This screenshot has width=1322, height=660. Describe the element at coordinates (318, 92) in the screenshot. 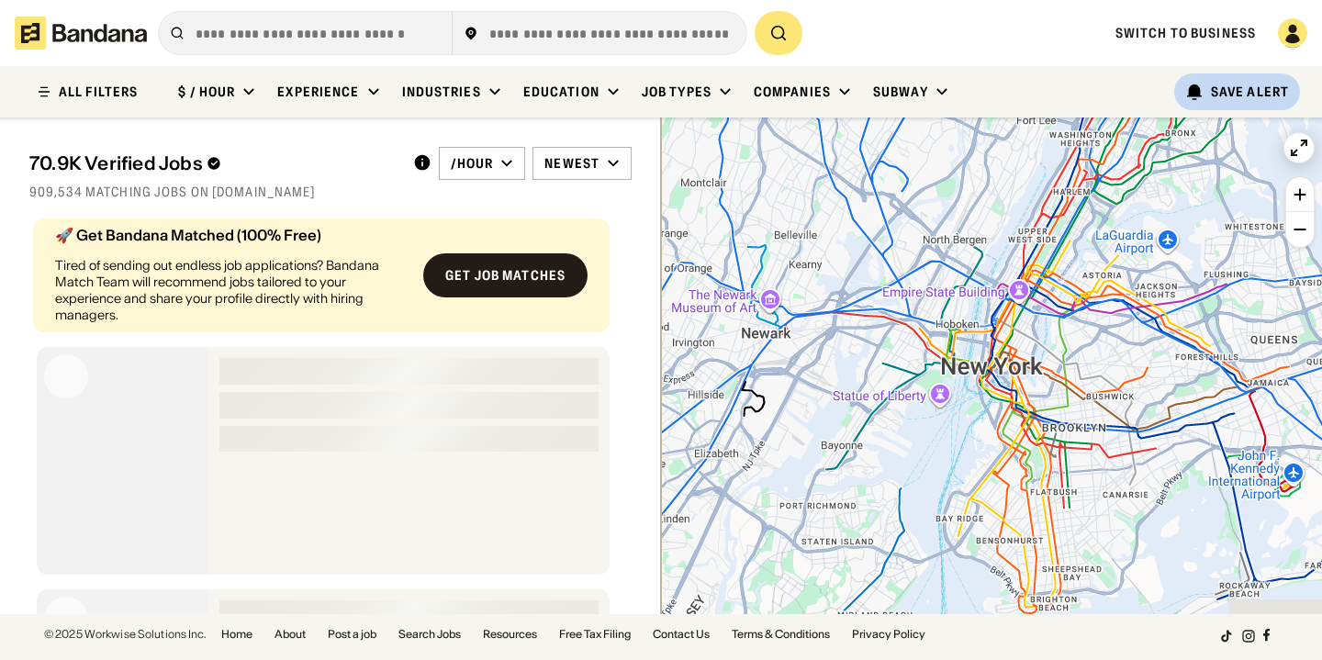

I see `div: Experience` at that location.